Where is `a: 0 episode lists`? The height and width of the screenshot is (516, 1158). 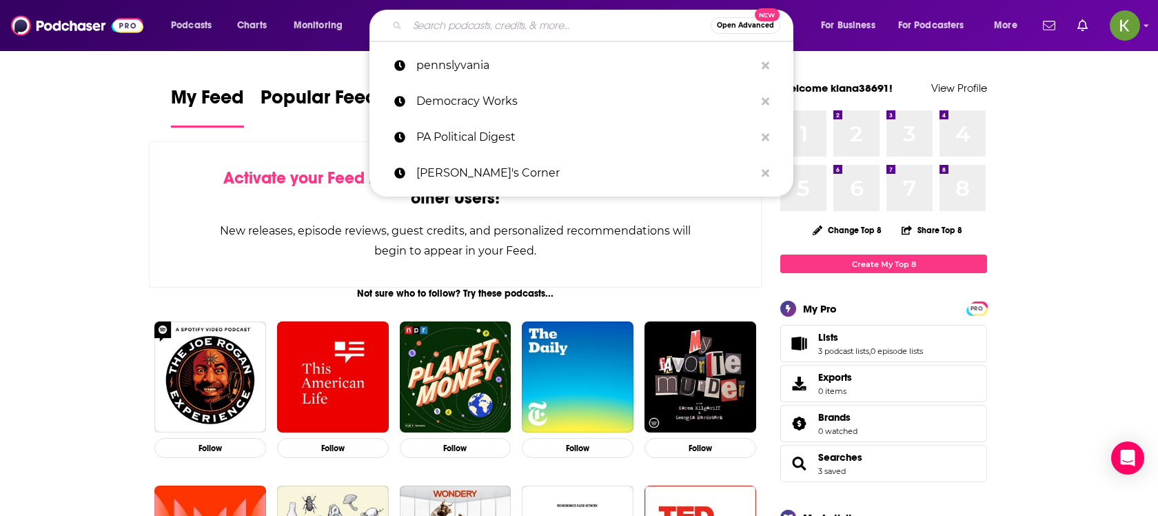 a: 0 episode lists is located at coordinates (897, 351).